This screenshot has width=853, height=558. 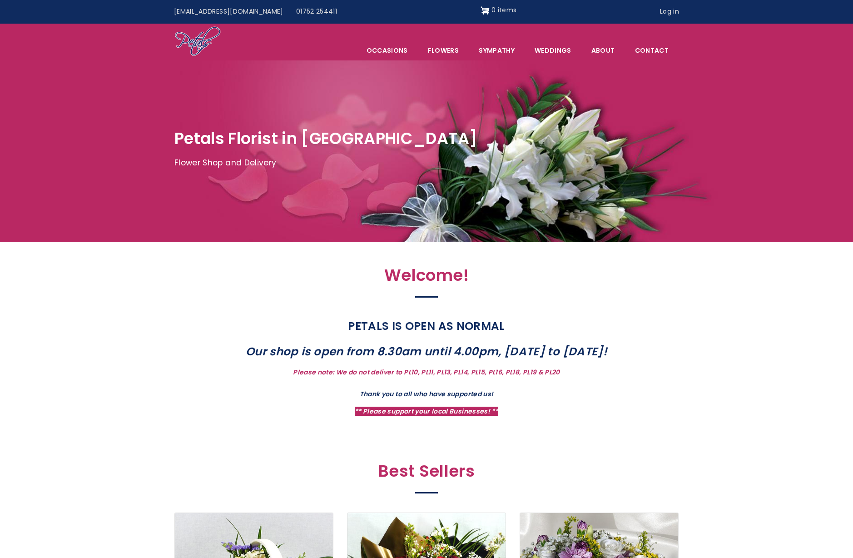 What do you see at coordinates (387, 50) in the screenshot?
I see `span: Occasions` at bounding box center [387, 50].